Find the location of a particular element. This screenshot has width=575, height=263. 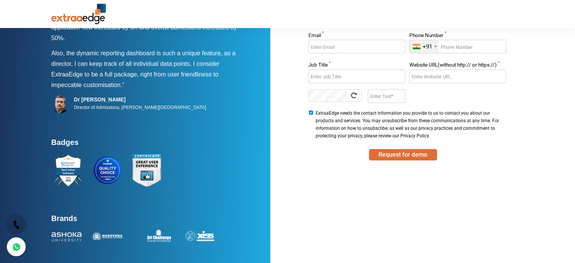

span: Also, the dynamic reporting dashboard is such a unique feature, as a director, I can keep track o... is located at coordinates (143, 58).